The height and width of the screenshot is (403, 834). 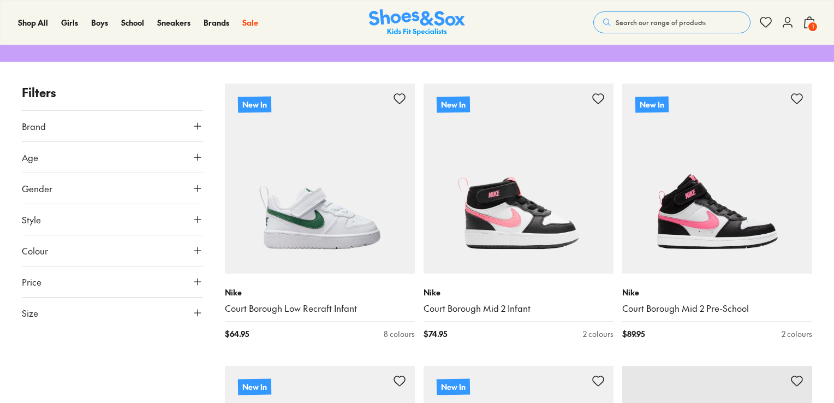 I want to click on a: Shop All, so click(x=33, y=22).